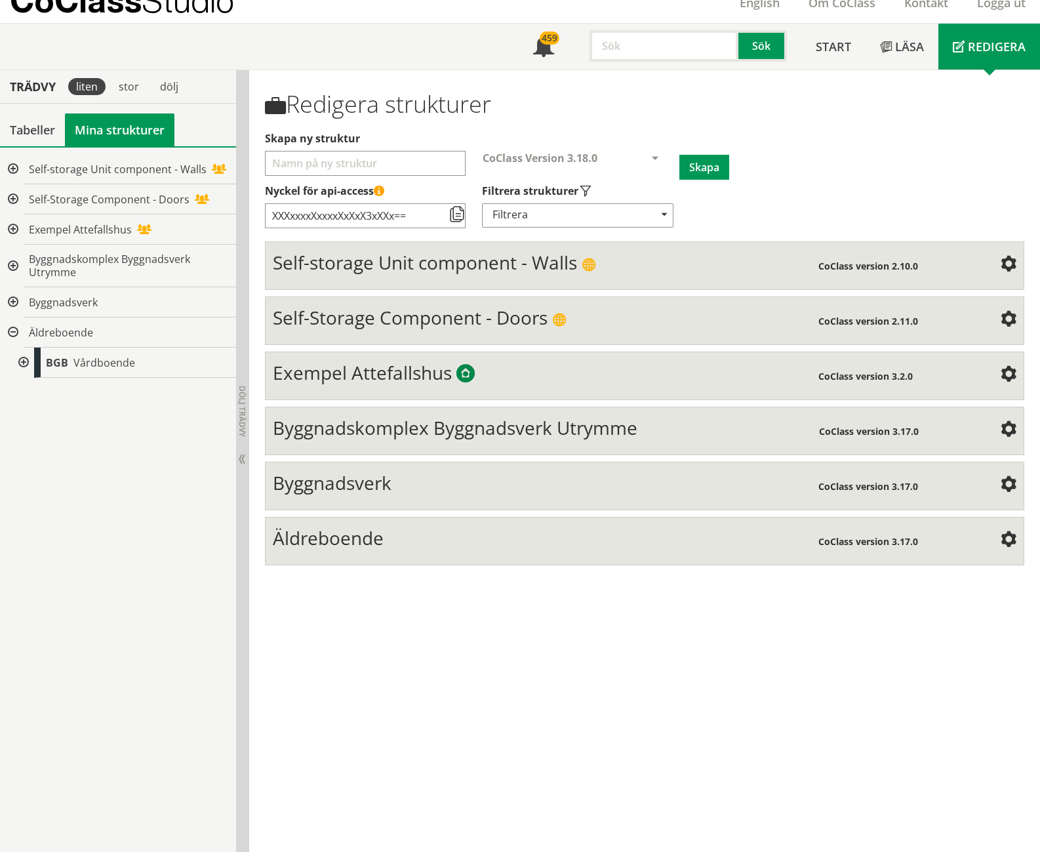 This screenshot has height=852, width=1040. What do you see at coordinates (644, 104) in the screenshot?
I see `h1: Redigera strukturer` at bounding box center [644, 104].